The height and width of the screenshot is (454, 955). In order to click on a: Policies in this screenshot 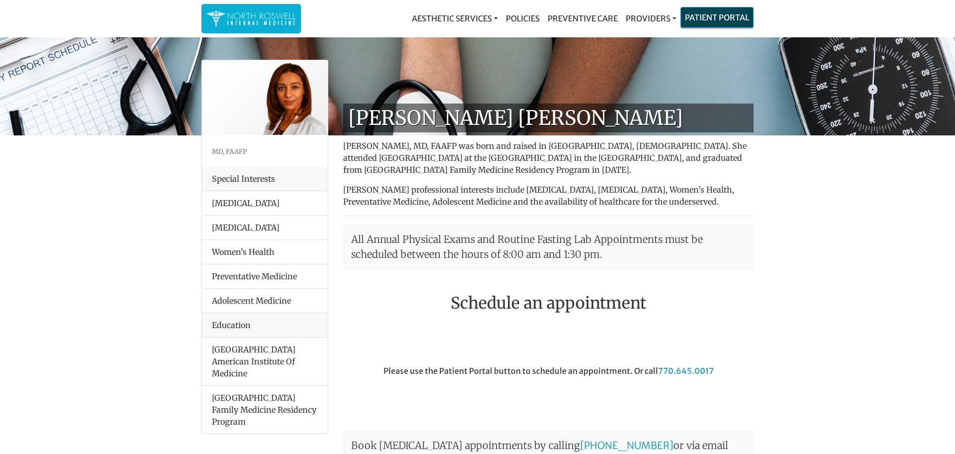, I will do `click(523, 18)`.